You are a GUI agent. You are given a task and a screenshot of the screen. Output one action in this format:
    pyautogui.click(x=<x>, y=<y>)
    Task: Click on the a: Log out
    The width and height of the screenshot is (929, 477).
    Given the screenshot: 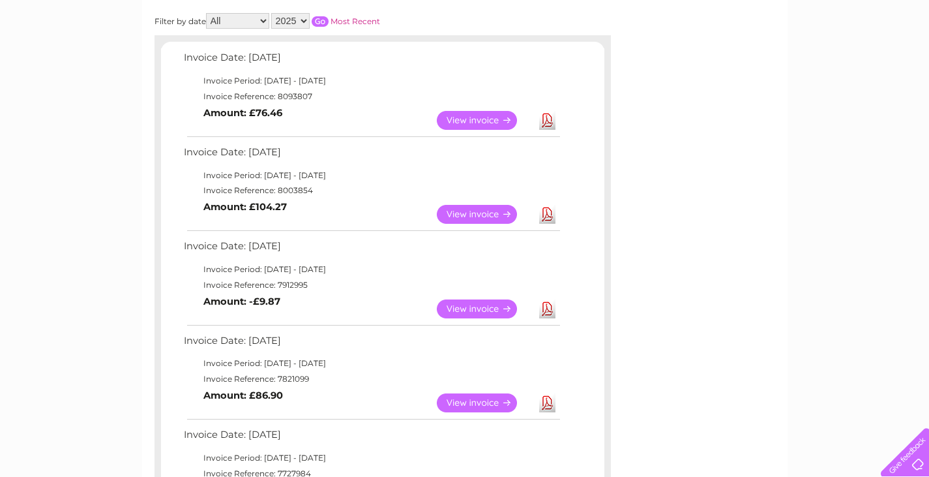 What is the action you would take?
    pyautogui.click(x=902, y=60)
    